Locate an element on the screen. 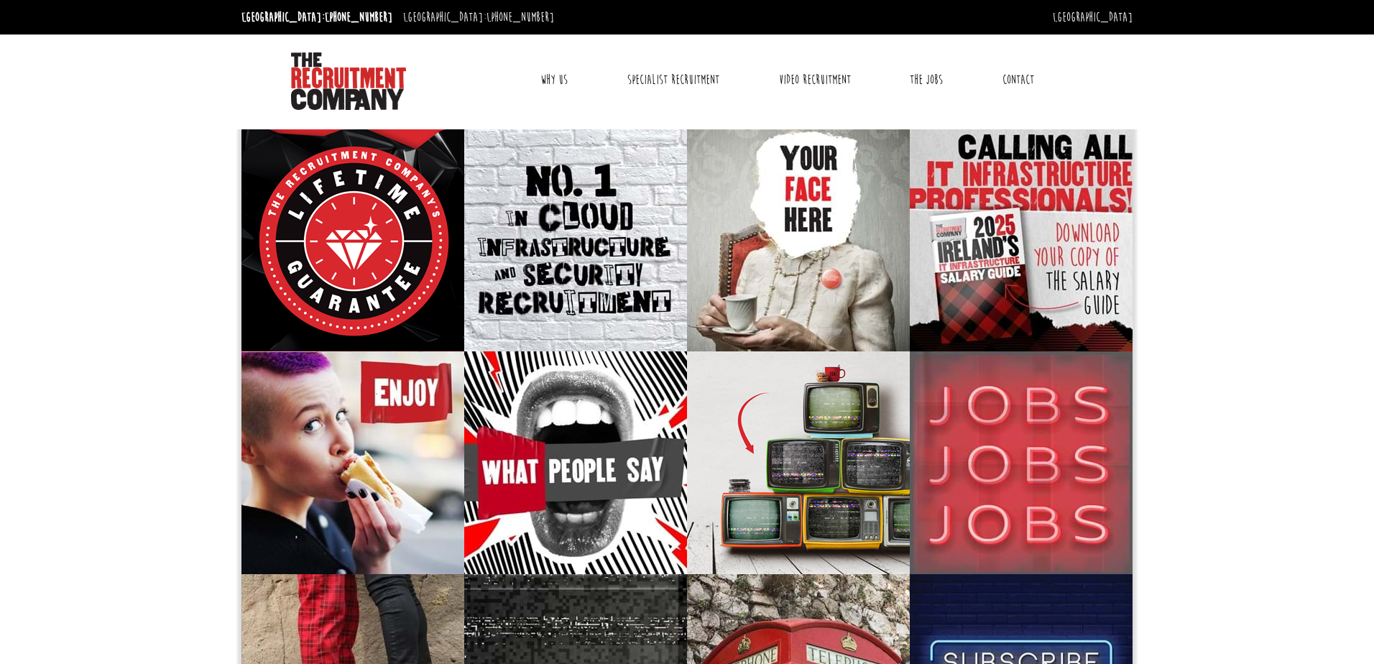 The width and height of the screenshot is (1374, 664). a: The Jobs is located at coordinates (926, 80).